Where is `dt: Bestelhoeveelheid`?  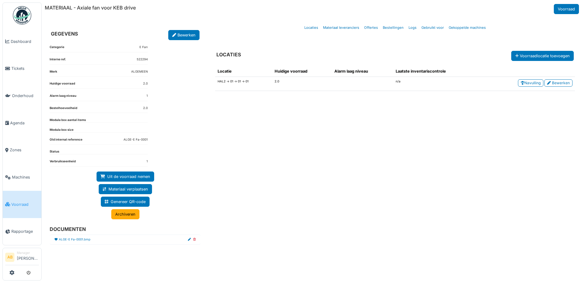 dt: Bestelhoeveelheid is located at coordinates (63, 109).